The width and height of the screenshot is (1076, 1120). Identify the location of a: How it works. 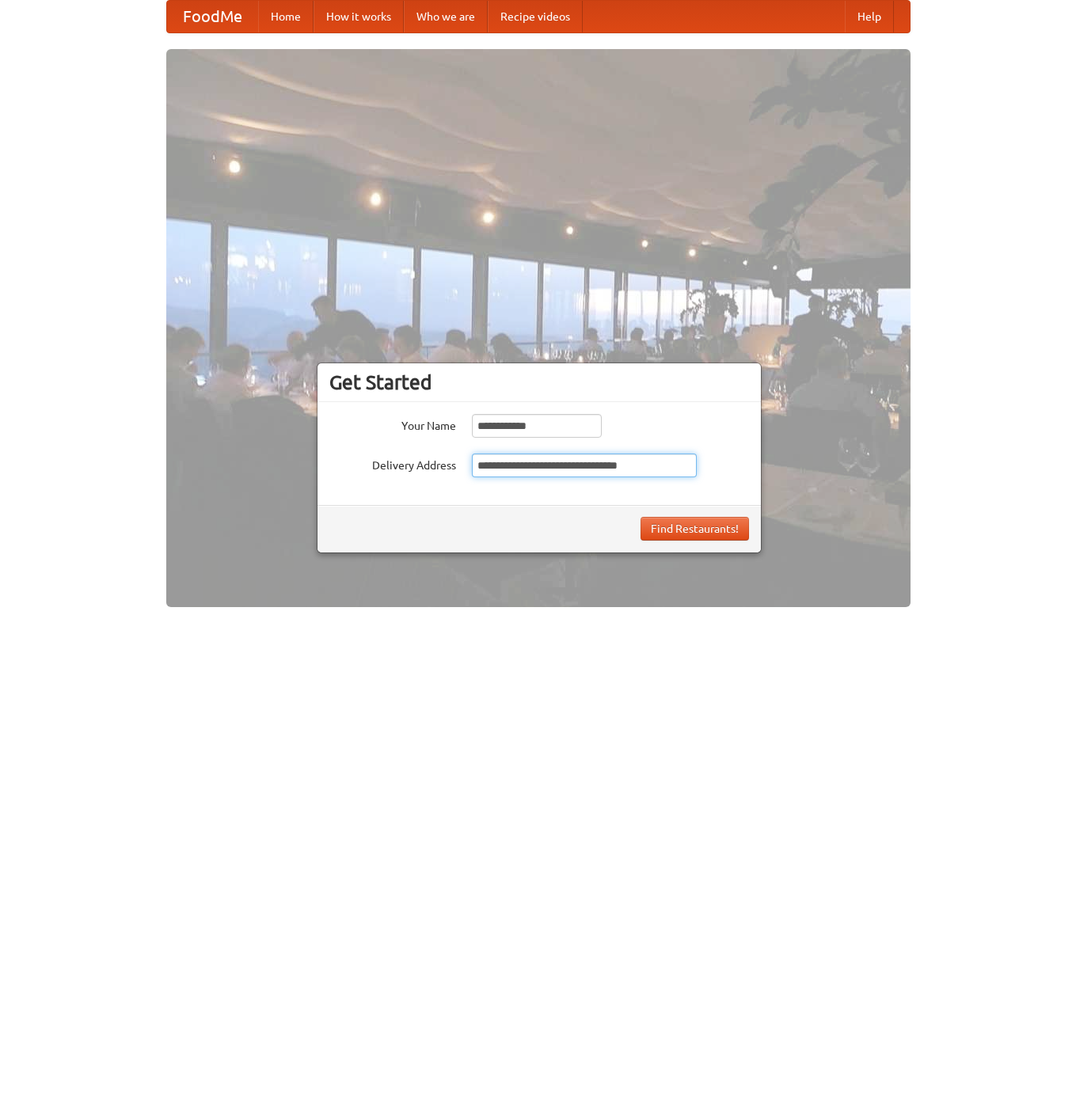
(359, 16).